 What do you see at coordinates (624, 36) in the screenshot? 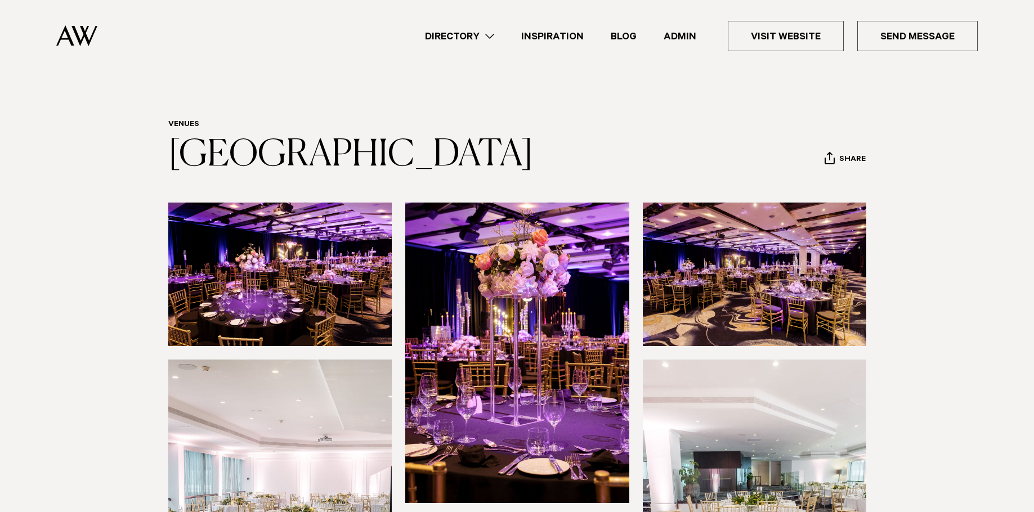
I see `a: Blog` at bounding box center [624, 36].